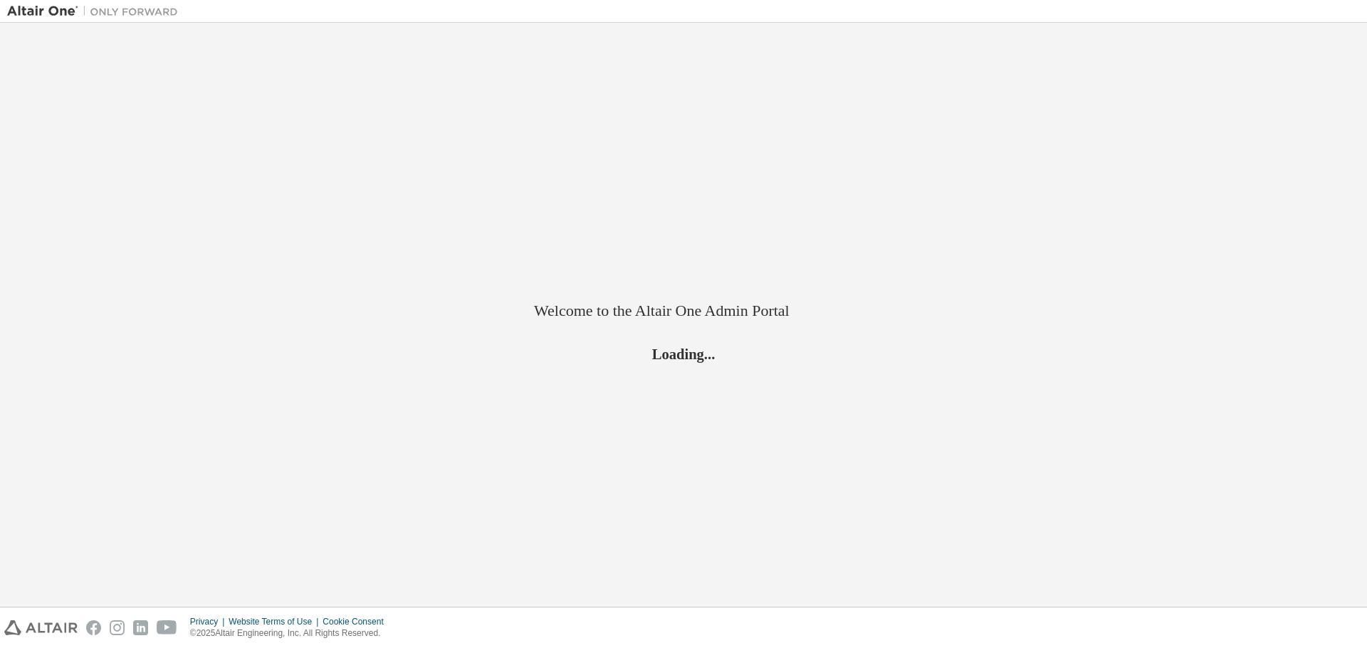 Image resolution: width=1367 pixels, height=648 pixels. I want to click on h2: Loading..., so click(683, 354).